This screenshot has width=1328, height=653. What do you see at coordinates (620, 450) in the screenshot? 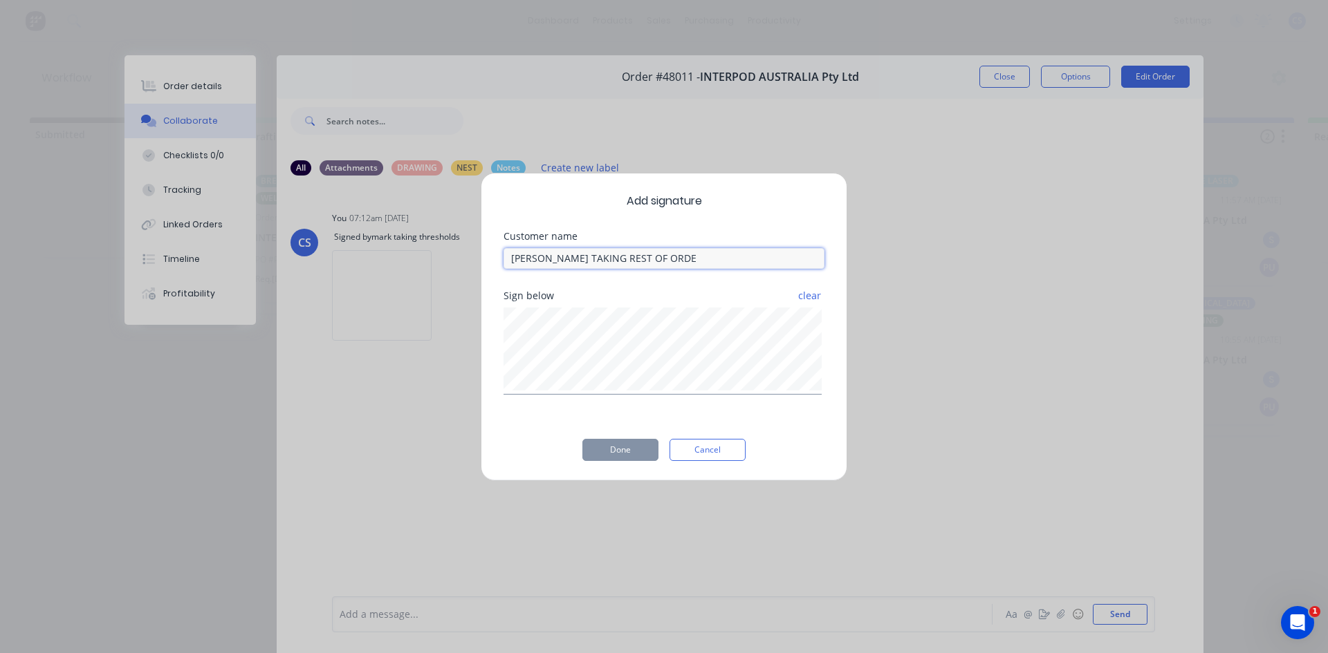
I see `button: Done` at bounding box center [620, 450].